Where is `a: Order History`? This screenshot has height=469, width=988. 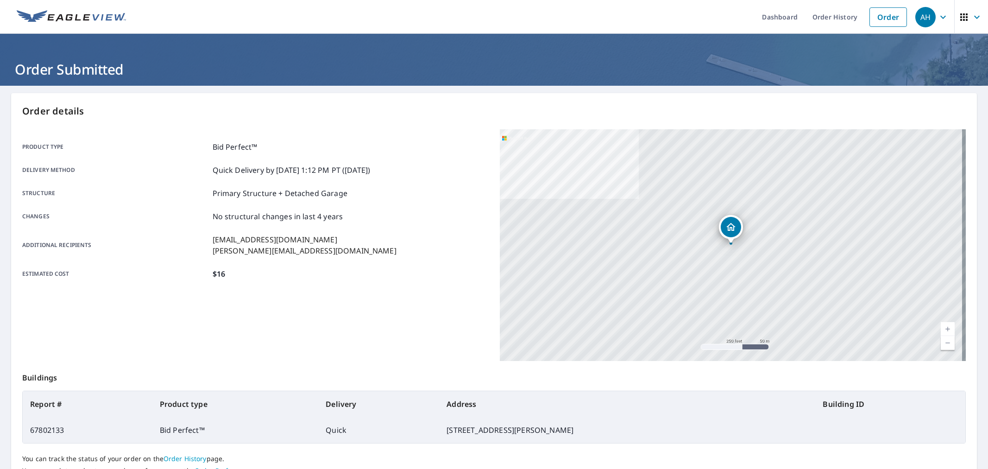 a: Order History is located at coordinates (185, 458).